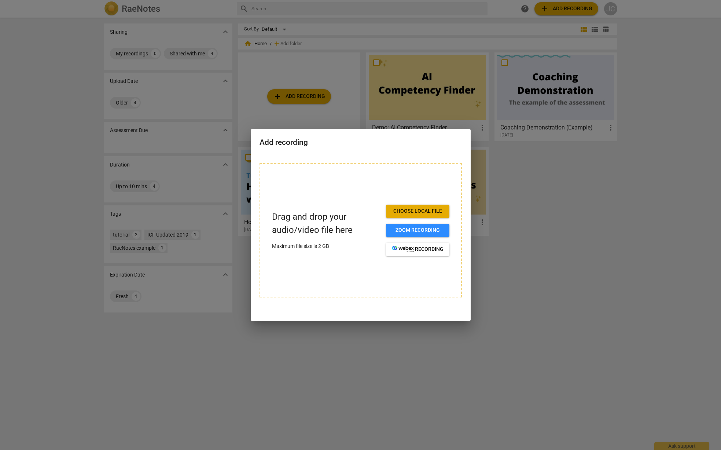 This screenshot has height=450, width=721. What do you see at coordinates (417, 230) in the screenshot?
I see `span: Zoom recording` at bounding box center [417, 230].